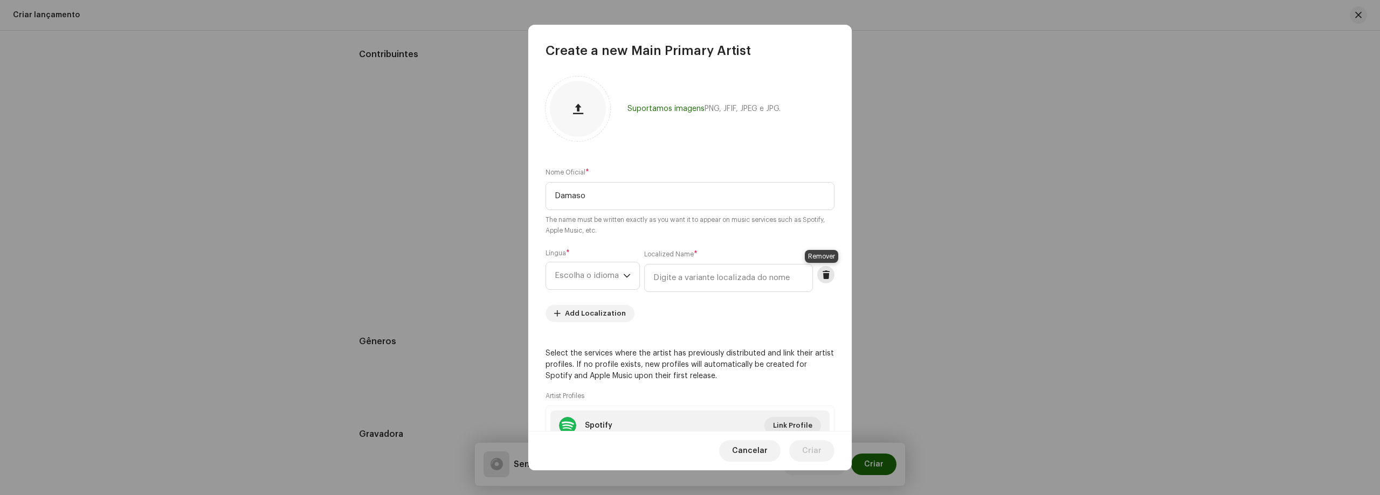 The height and width of the screenshot is (495, 1380). I want to click on div: Suportamos imagens, so click(704, 109).